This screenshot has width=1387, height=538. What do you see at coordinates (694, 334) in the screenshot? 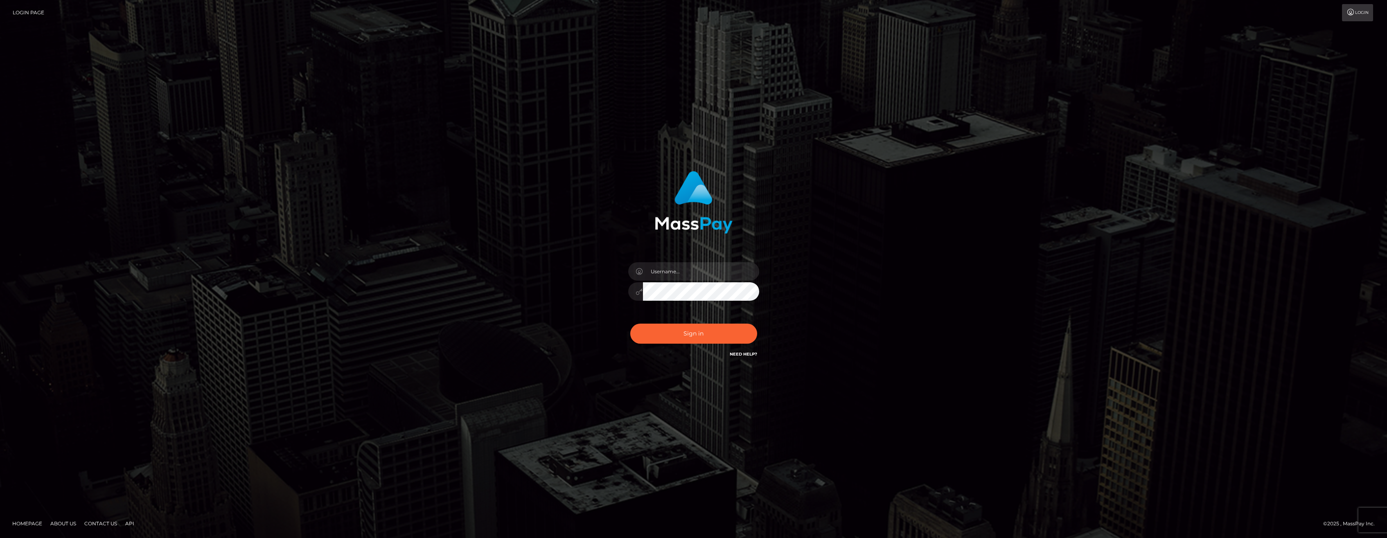
I see `button: Sign in` at bounding box center [694, 334].